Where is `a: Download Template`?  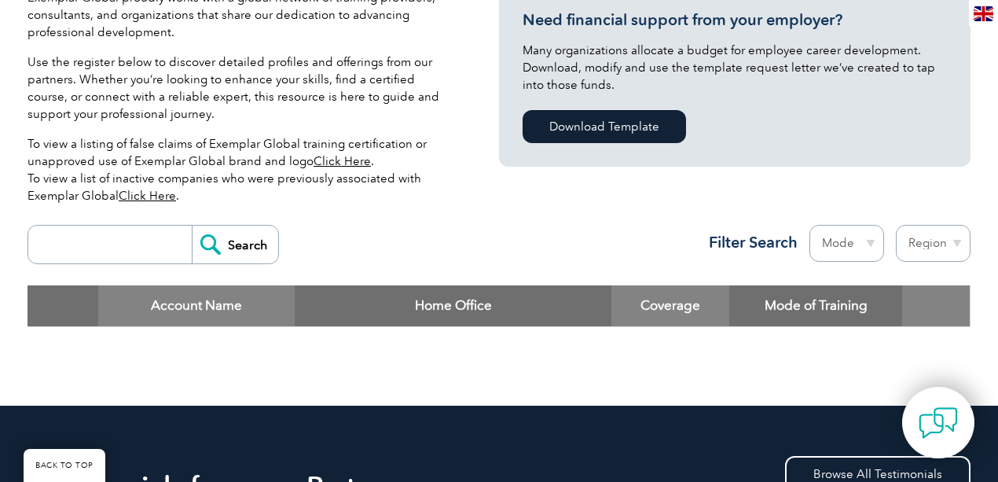 a: Download Template is located at coordinates (604, 127).